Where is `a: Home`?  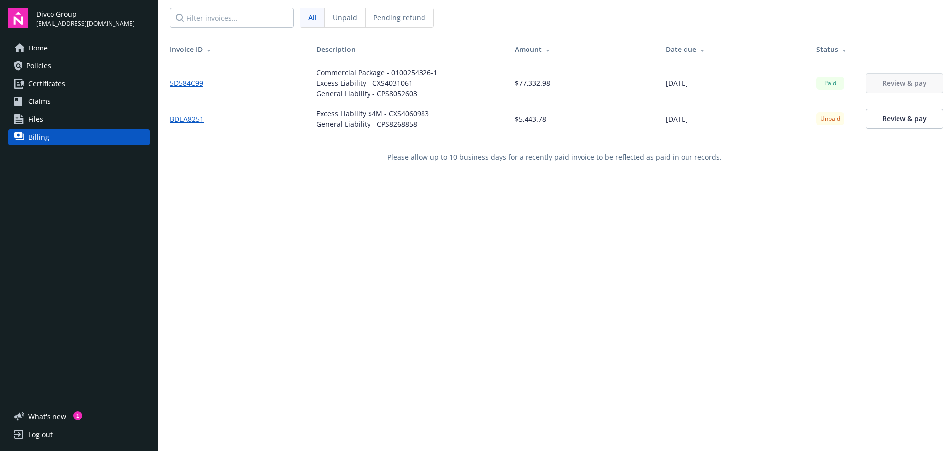 a: Home is located at coordinates (79, 48).